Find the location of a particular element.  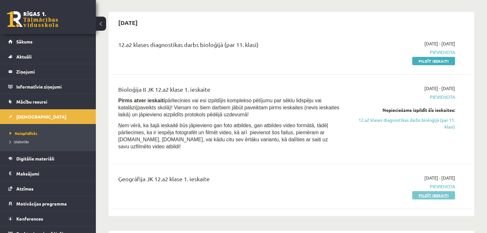

div: 12.a2 klases diagnostikas darbs bioloģijā (par 11. klasi) is located at coordinates (229, 46).